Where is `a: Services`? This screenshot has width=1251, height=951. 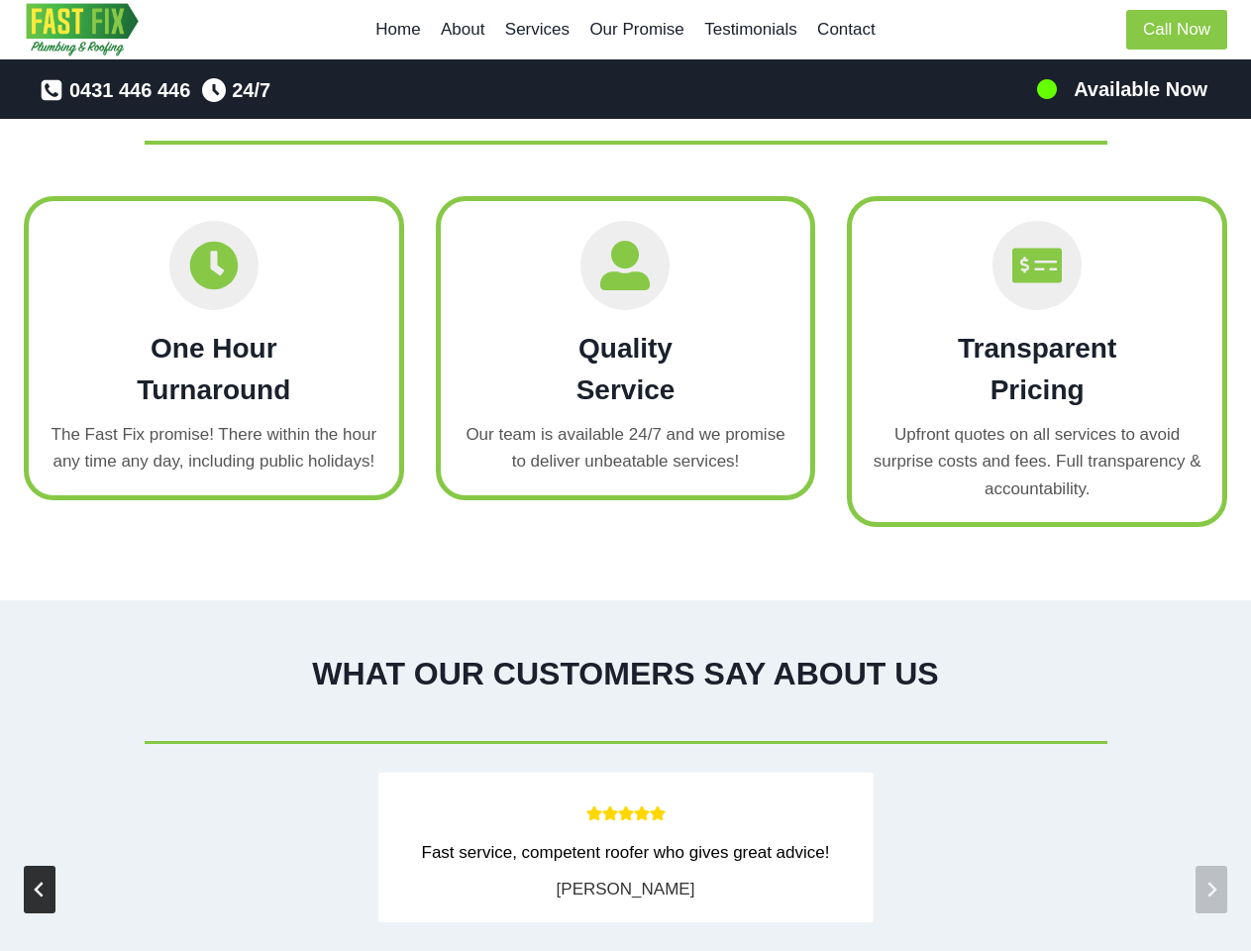 a: Services is located at coordinates (538, 30).